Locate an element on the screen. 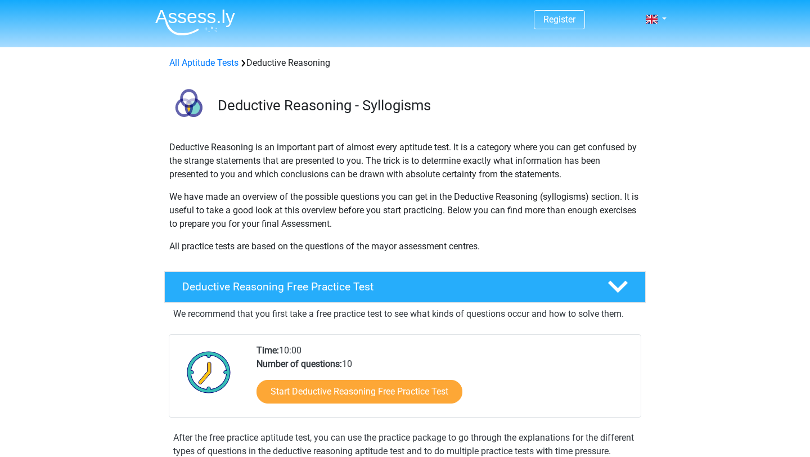 The height and width of the screenshot is (457, 810). a: Deductive Reasoning Free Practice Test is located at coordinates (405, 287).